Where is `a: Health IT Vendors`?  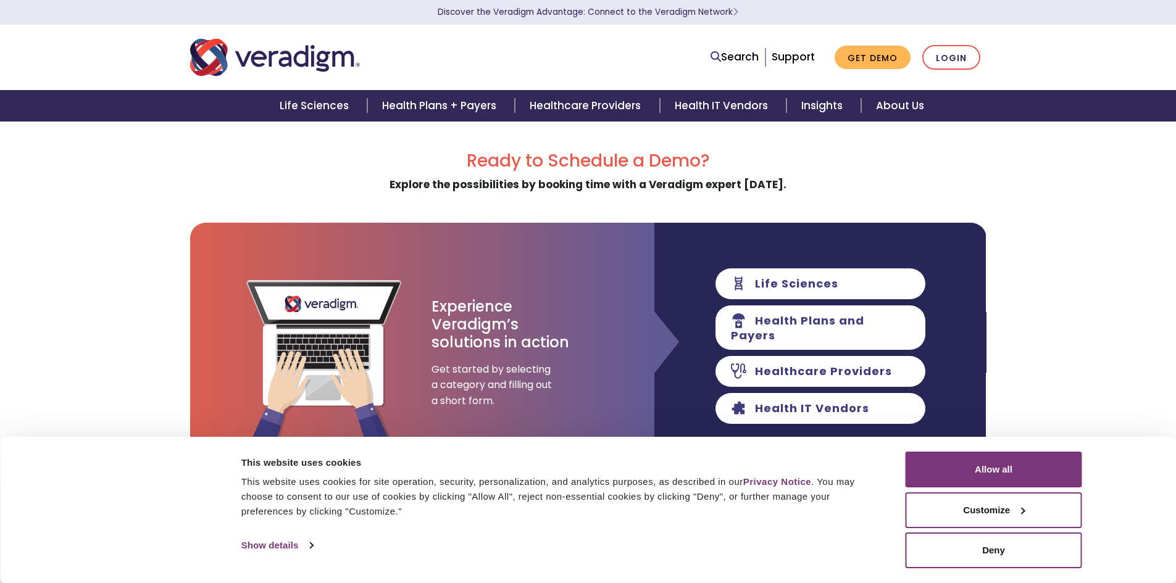 a: Health IT Vendors is located at coordinates (723, 106).